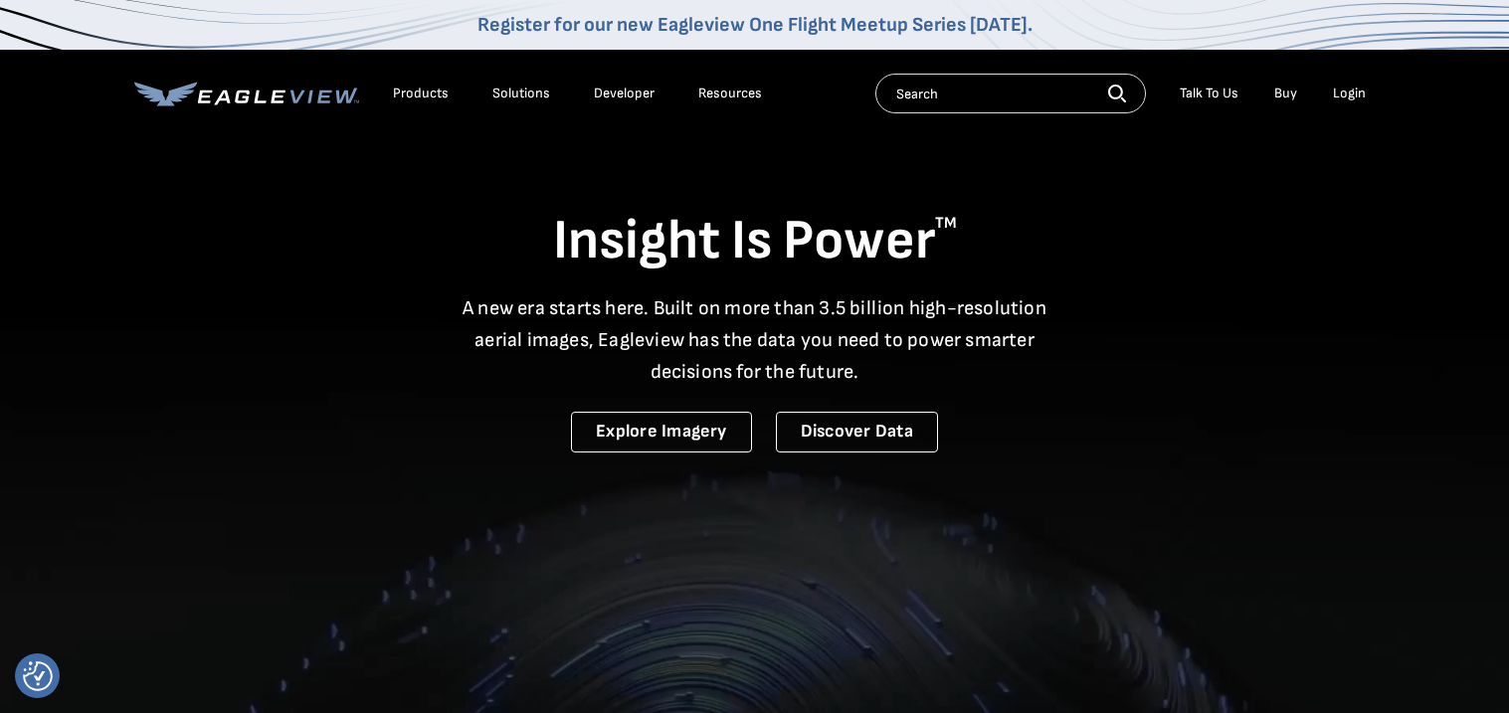 The image size is (1509, 713). I want to click on div: Resources, so click(730, 93).